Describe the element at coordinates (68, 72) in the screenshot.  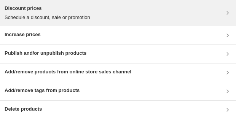
I see `h3: Add/remove products from online store sales channel` at that location.